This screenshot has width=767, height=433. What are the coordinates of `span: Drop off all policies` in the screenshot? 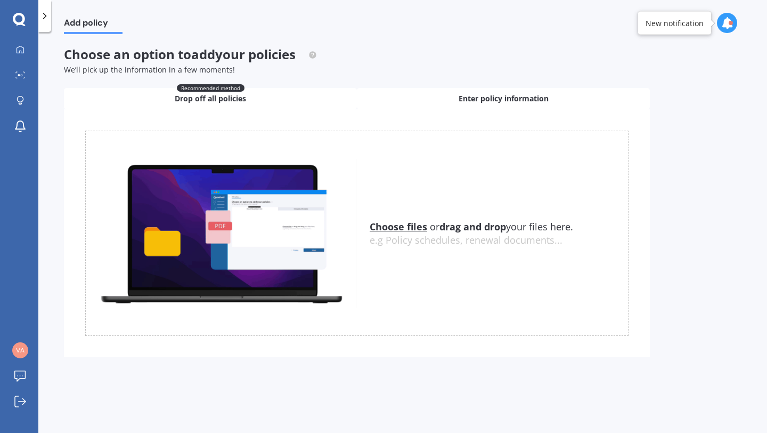 It's located at (210, 99).